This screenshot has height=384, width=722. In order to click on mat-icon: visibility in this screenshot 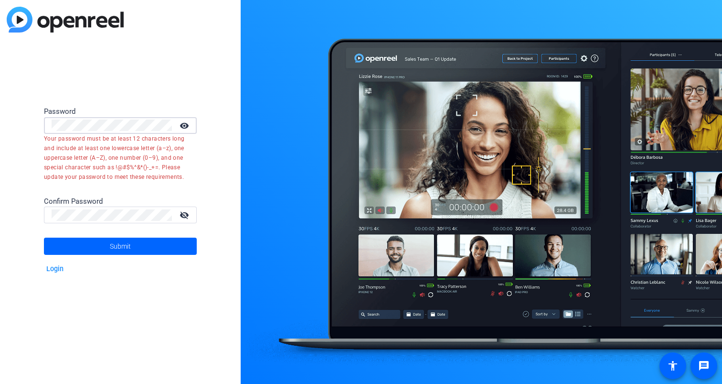, I will do `click(185, 125)`.